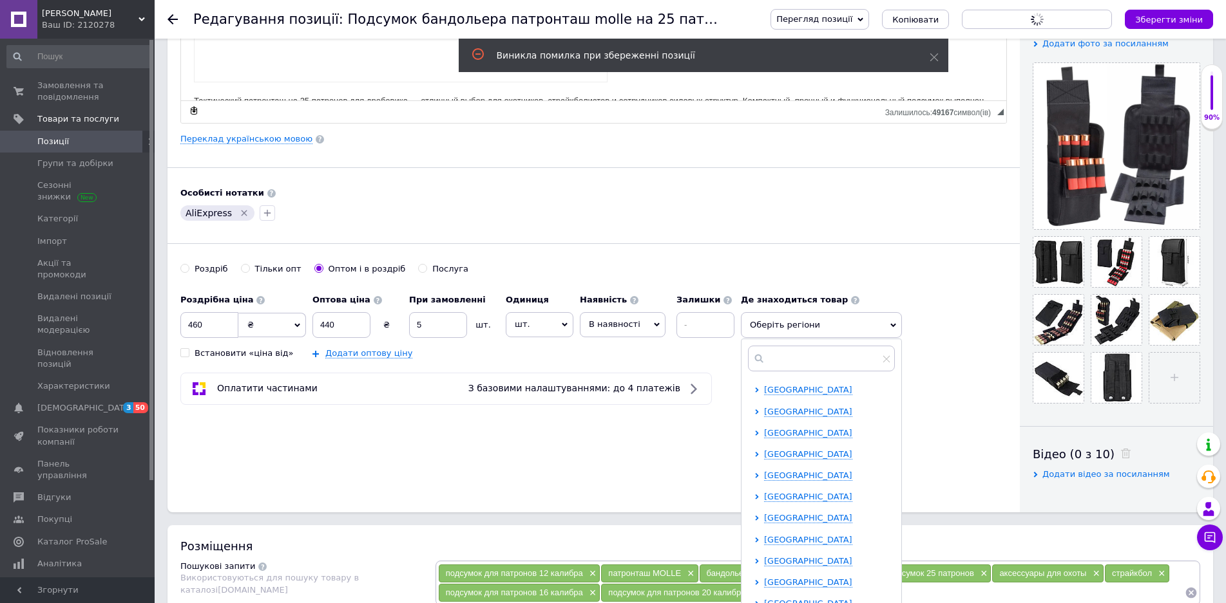 Image resolution: width=1226 pixels, height=603 pixels. What do you see at coordinates (574, 388) in the screenshot?
I see `span: З базовими налаштуваннями: до 4 платежів` at bounding box center [574, 388].